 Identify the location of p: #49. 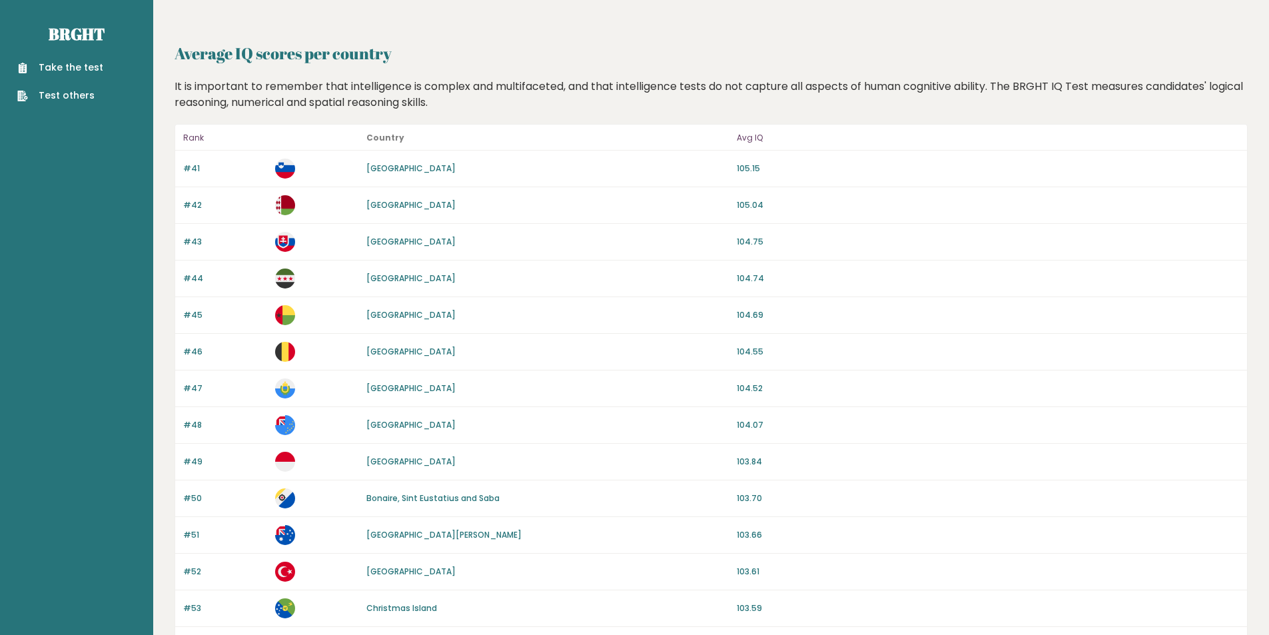
(225, 462).